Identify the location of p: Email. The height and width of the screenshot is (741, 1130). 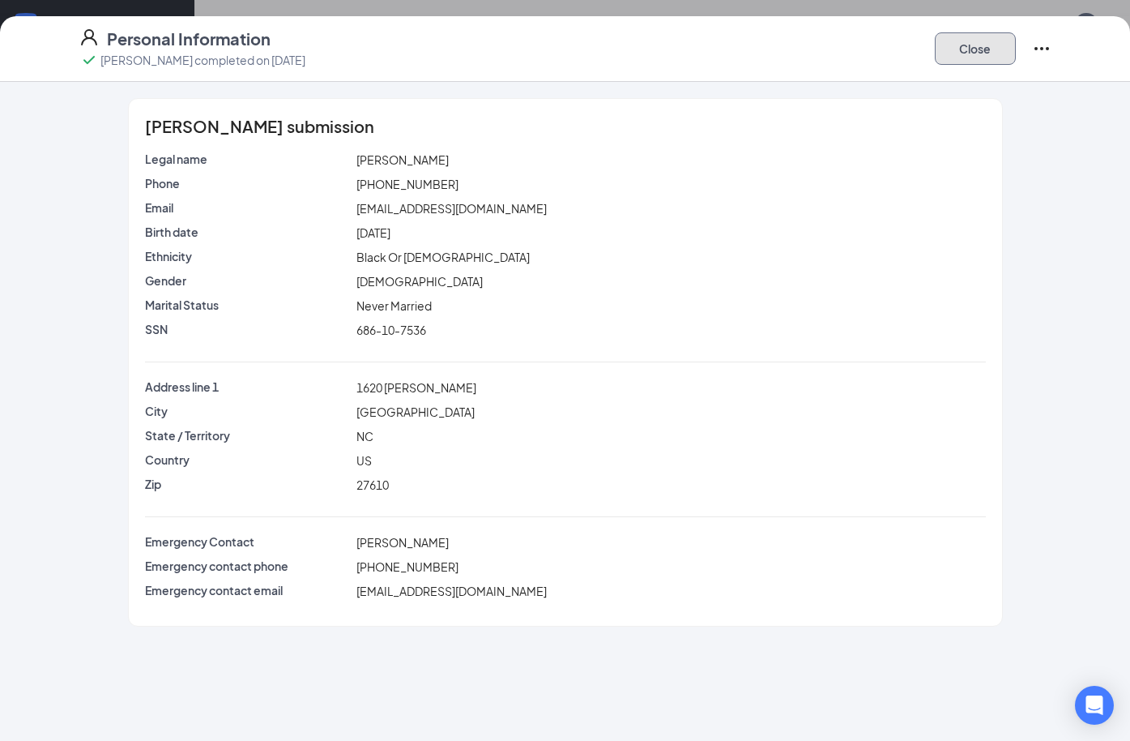
(248, 207).